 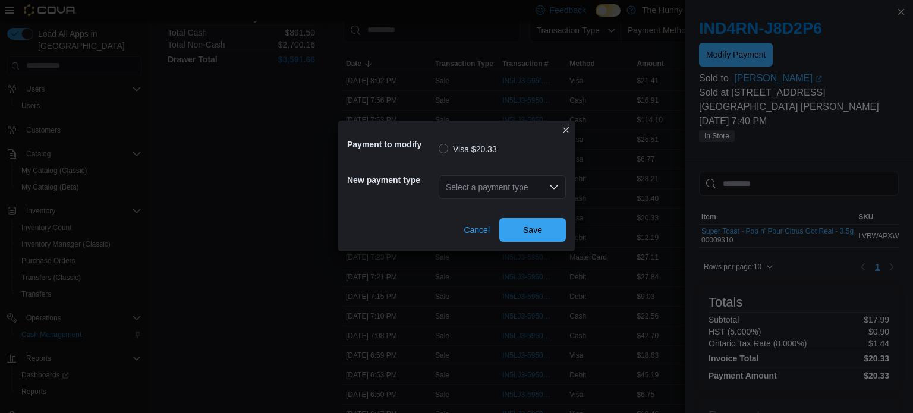 I want to click on button: Open list of options, so click(x=554, y=187).